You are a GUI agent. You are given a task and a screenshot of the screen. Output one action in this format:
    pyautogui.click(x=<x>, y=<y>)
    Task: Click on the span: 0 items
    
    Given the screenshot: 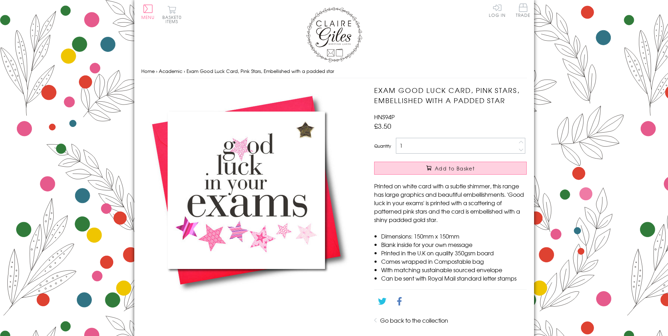 What is the action you would take?
    pyautogui.click(x=174, y=19)
    